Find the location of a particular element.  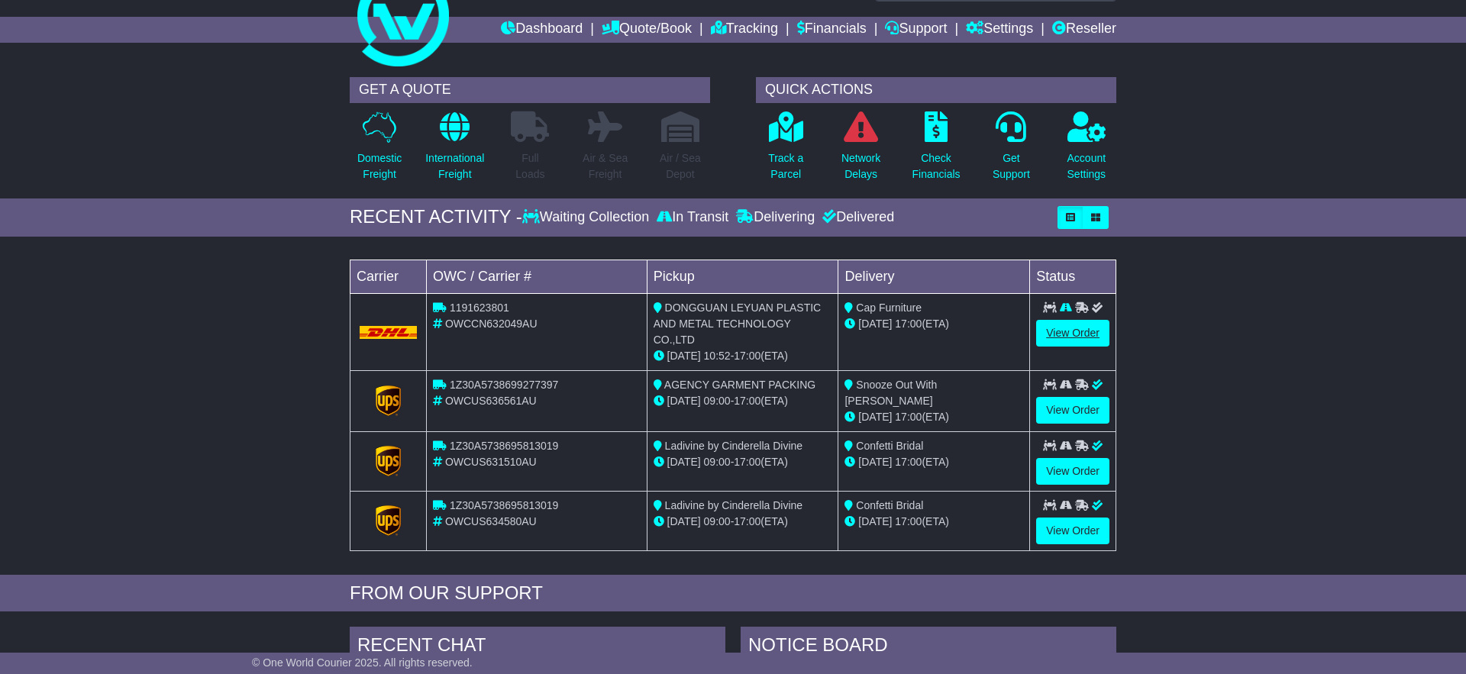

td: Status is located at coordinates (1073, 276).